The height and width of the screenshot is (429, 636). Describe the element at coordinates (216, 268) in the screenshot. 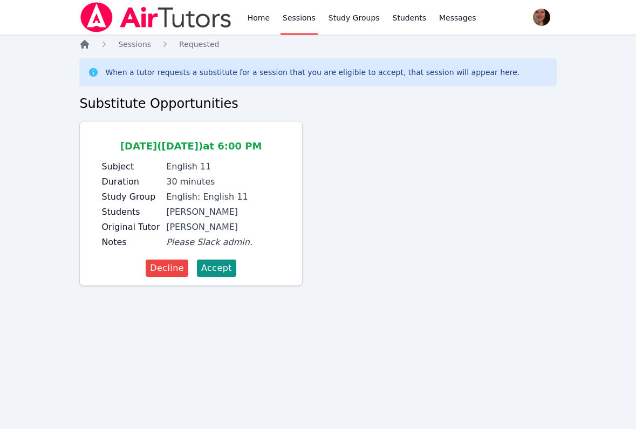

I see `button: Accept` at that location.